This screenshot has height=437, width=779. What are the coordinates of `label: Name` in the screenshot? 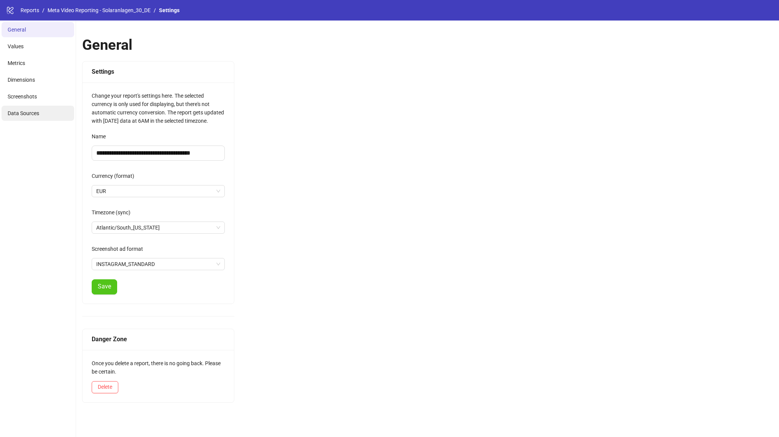 It's located at (101, 137).